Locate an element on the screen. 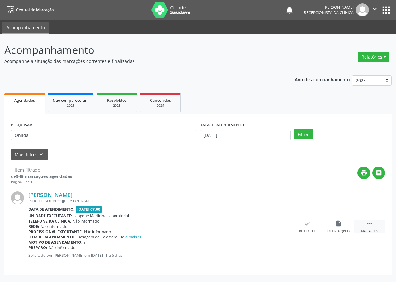  button: apps is located at coordinates (386, 10).